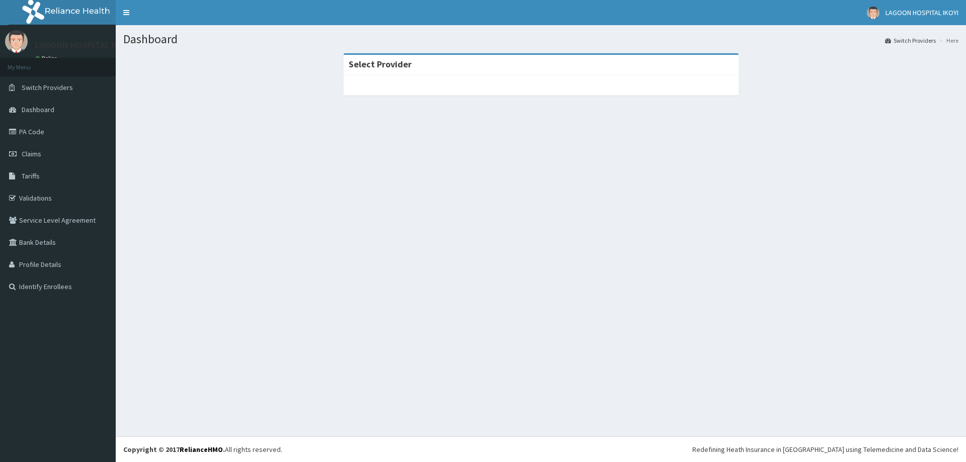 The image size is (966, 462). Describe the element at coordinates (380, 64) in the screenshot. I see `strong: Select Provider` at that location.